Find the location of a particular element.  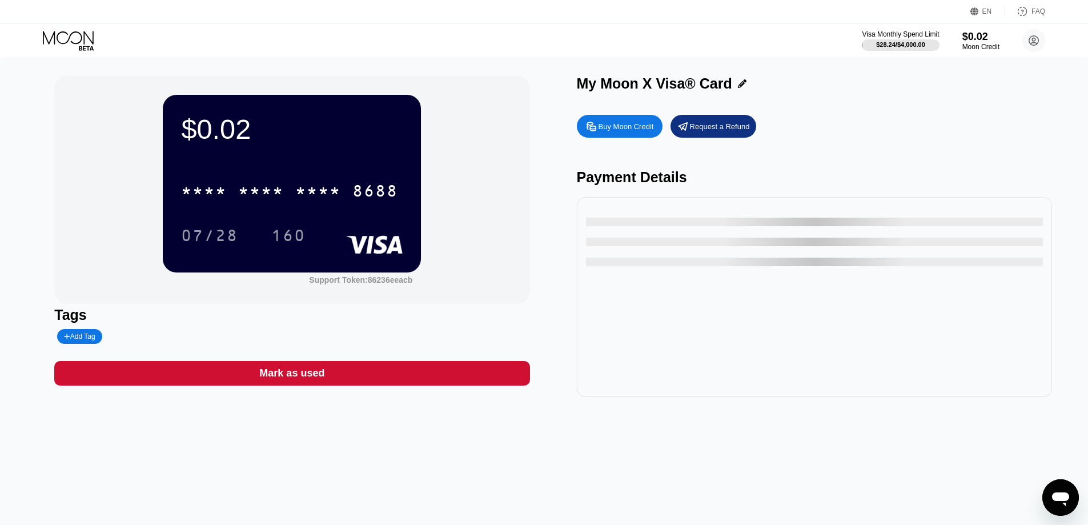

div: Tags is located at coordinates (292, 315).